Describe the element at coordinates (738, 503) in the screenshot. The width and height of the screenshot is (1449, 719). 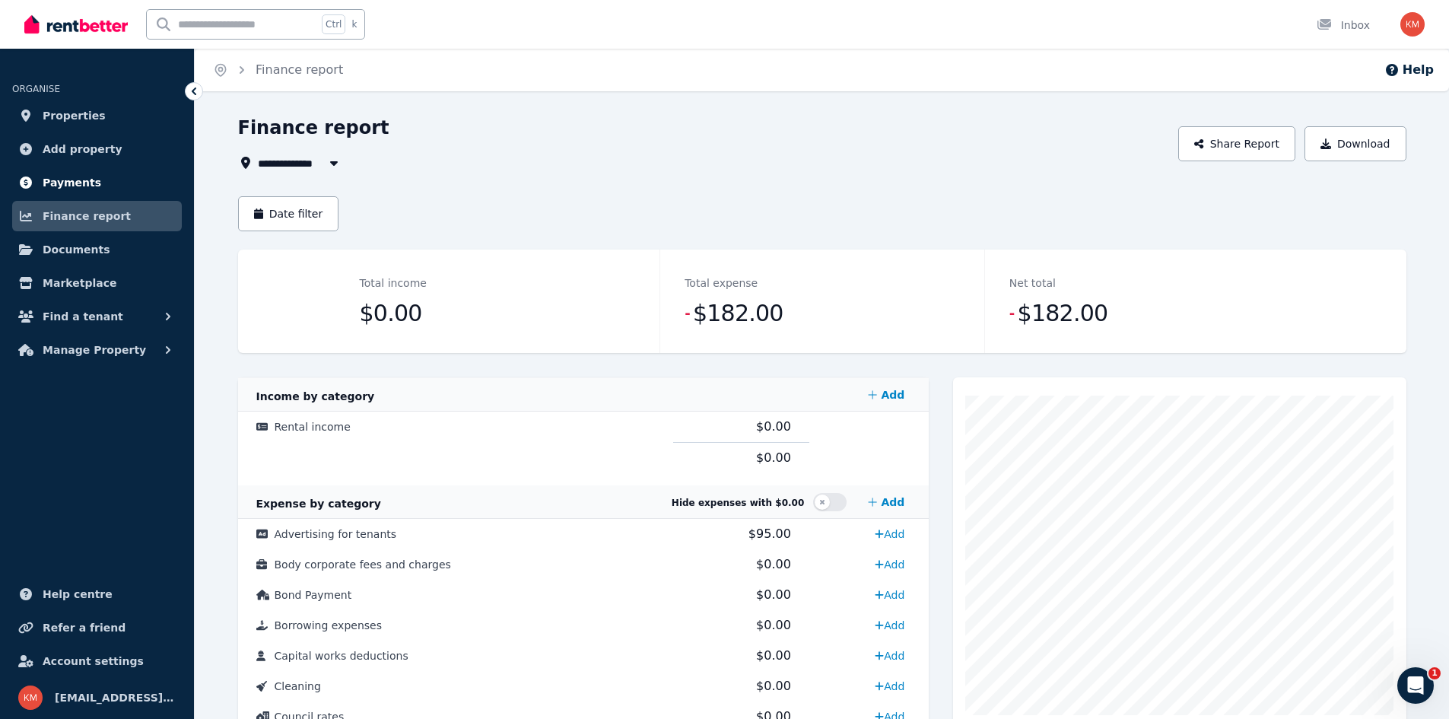
I see `span: Hide expenses with $0.00` at that location.